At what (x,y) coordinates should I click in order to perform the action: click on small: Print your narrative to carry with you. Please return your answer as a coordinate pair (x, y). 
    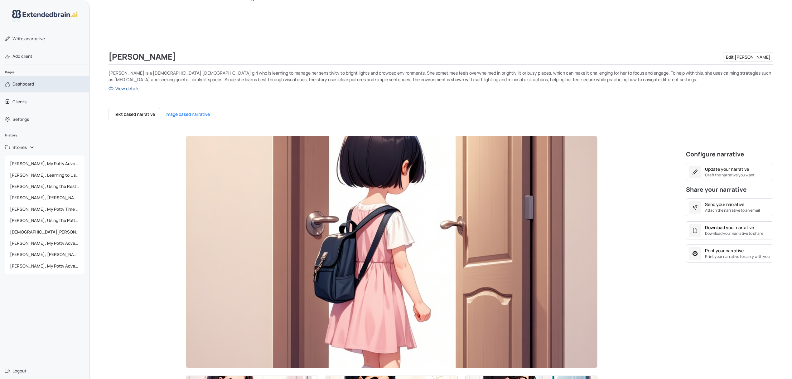
    Looking at the image, I should click on (737, 256).